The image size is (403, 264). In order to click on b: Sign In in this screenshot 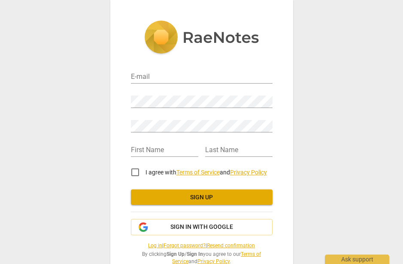, I will do `click(195, 254)`.